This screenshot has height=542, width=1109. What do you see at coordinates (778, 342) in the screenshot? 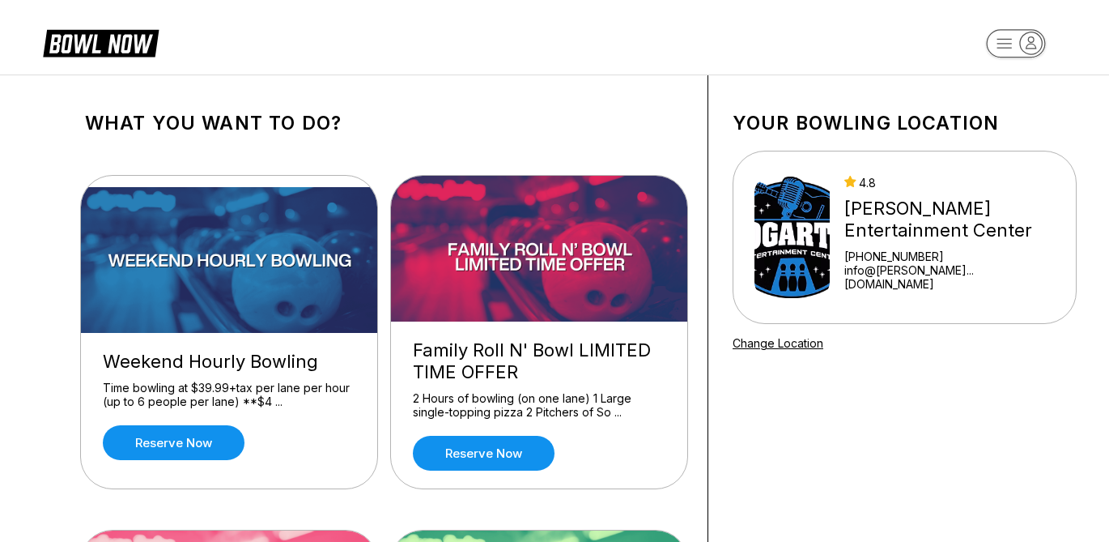
I see `a: Change Location` at bounding box center [778, 342].